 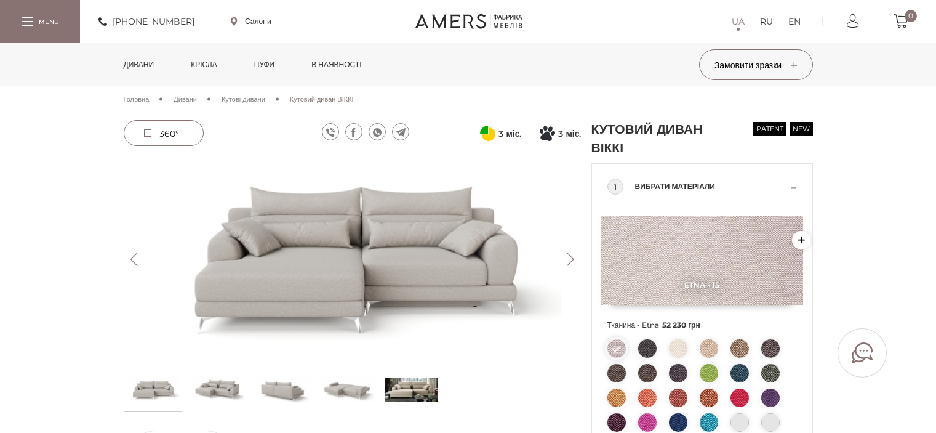 I want to click on img: Etna - 15, so click(x=702, y=260).